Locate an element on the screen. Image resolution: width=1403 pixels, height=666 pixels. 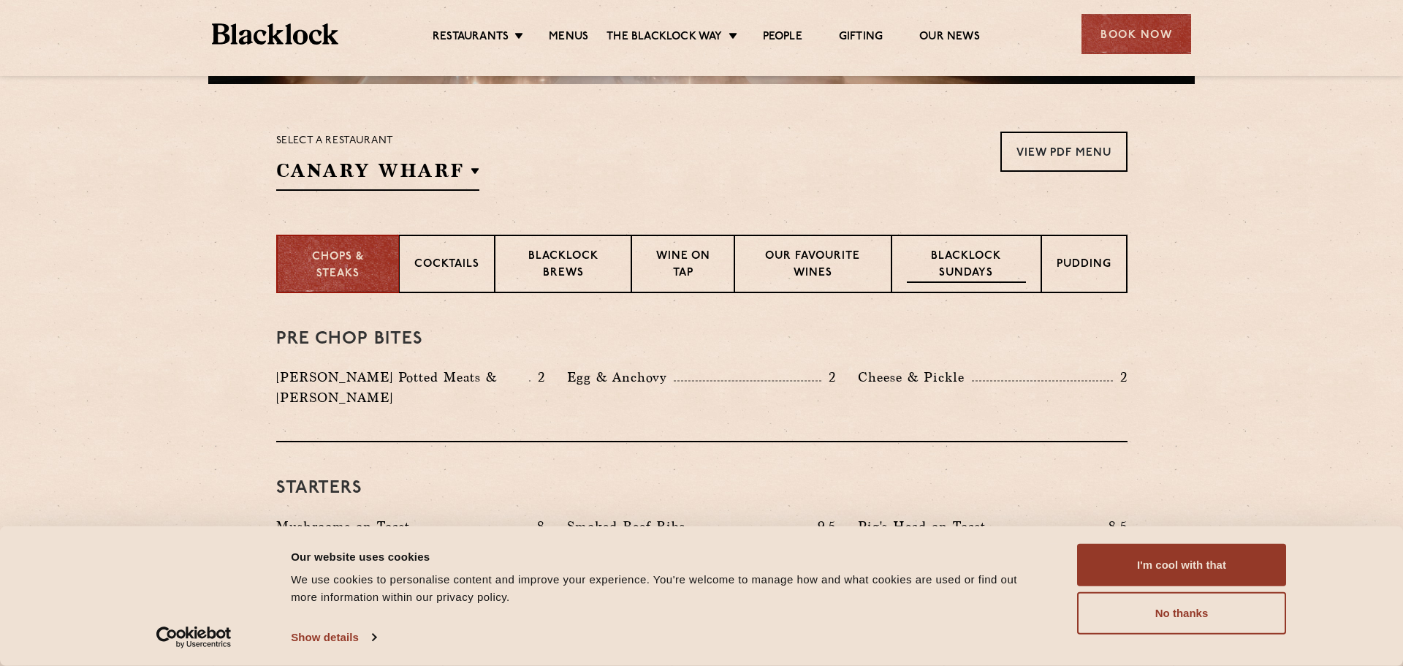
p: Mushrooms on Toast is located at coordinates (346, 526).